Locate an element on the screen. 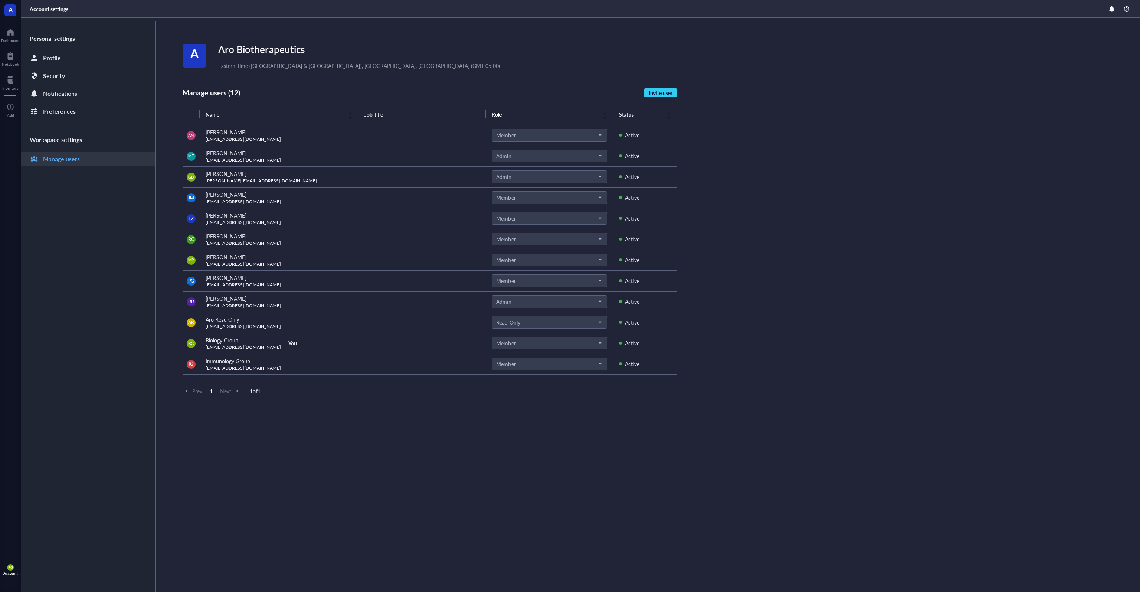 The width and height of the screenshot is (1140, 592). span: Aro Biotherapeutics is located at coordinates (261, 49).